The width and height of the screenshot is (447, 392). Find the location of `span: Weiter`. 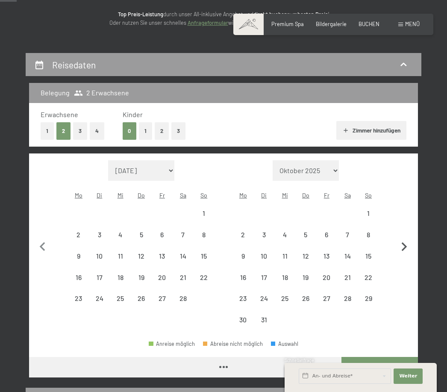

span: Weiter is located at coordinates (408, 376).